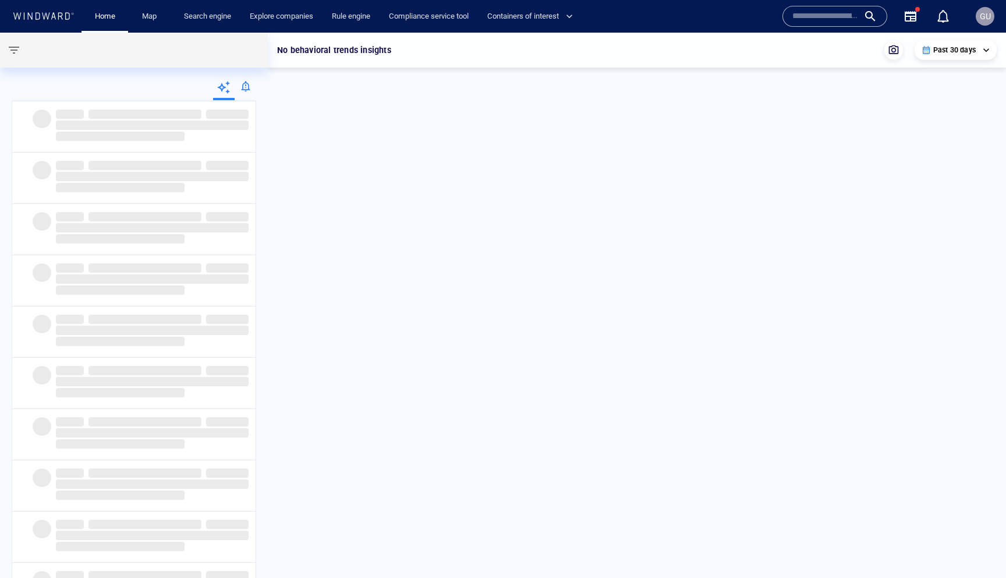 Image resolution: width=1006 pixels, height=578 pixels. I want to click on a: Explore companies, so click(281, 16).